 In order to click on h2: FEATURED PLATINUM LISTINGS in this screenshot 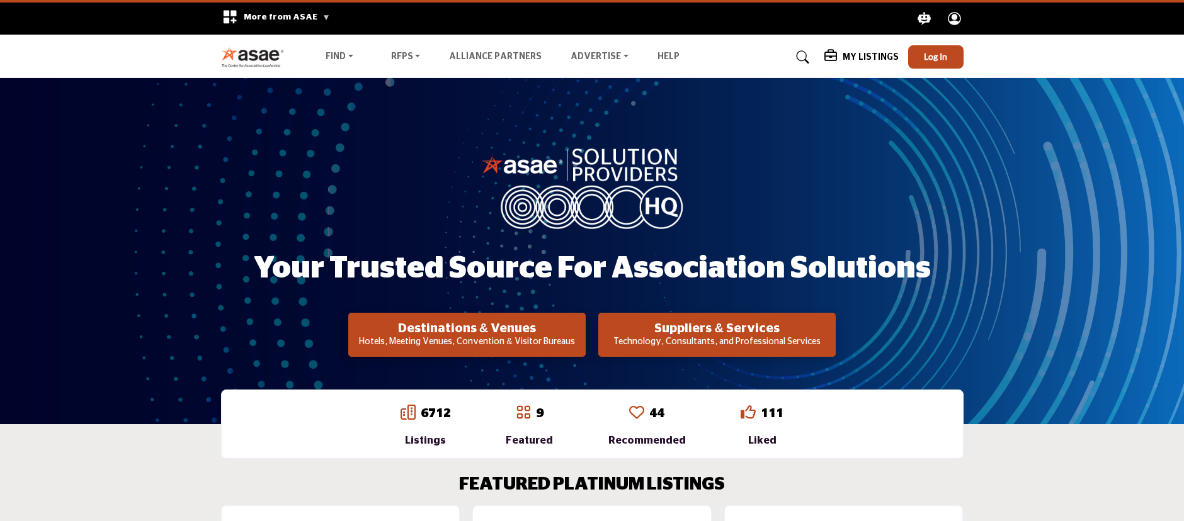, I will do `click(592, 485)`.